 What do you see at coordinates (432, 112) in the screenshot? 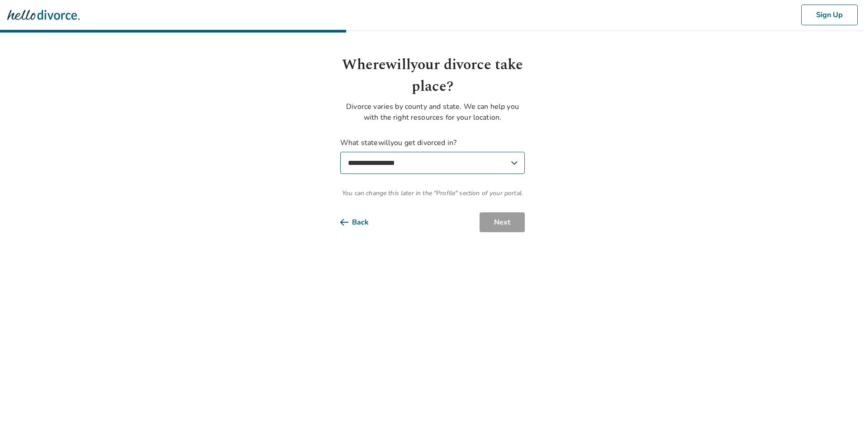
I see `p: Divorce varies by county and state. We can help you with the right resources for your location.` at bounding box center [432, 112].